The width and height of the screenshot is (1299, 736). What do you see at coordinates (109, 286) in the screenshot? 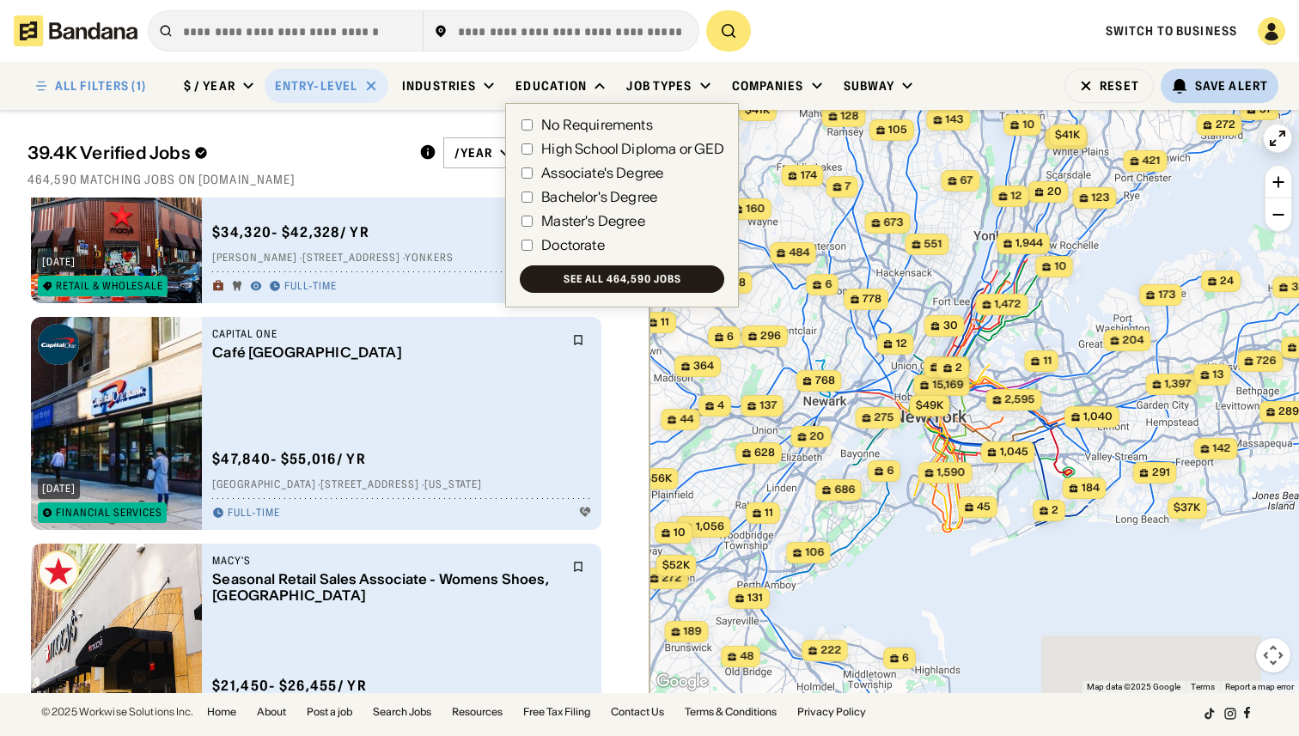
I see `div: Retail & Wholesale` at bounding box center [109, 286].